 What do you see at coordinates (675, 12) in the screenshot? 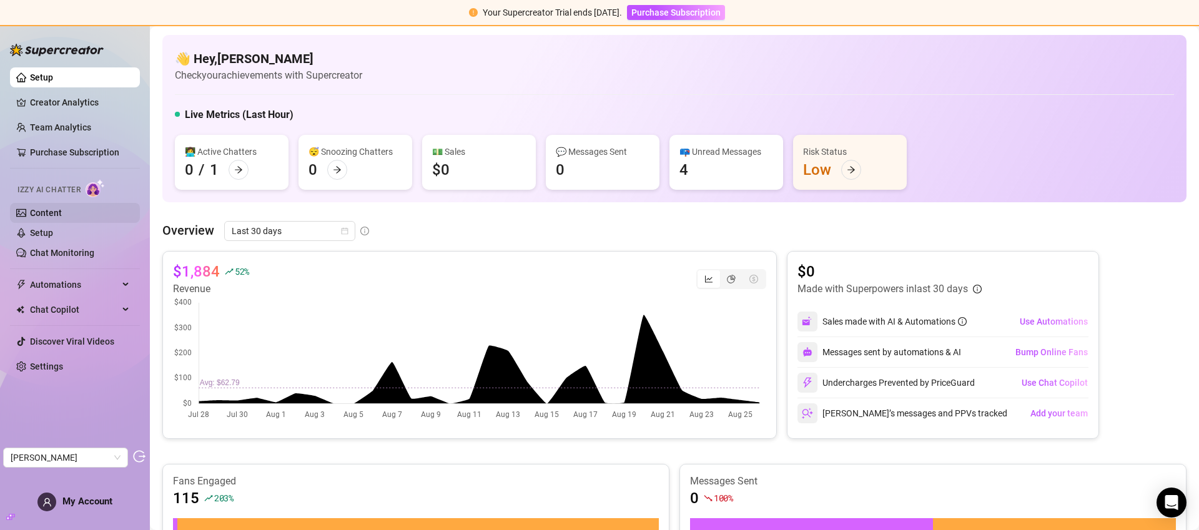
I see `span: Purchase Subscription` at bounding box center [675, 12].